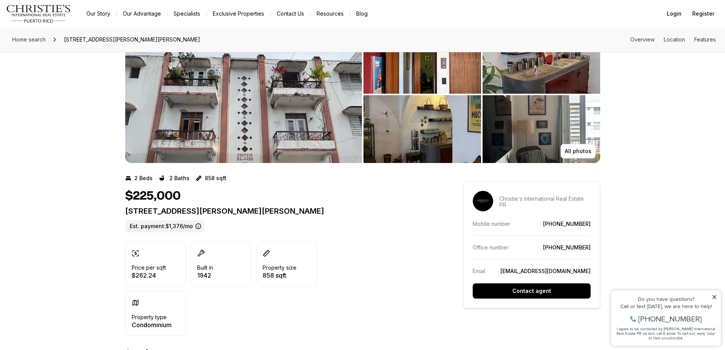 The width and height of the screenshot is (725, 350). I want to click on p: Mobile number, so click(491, 223).